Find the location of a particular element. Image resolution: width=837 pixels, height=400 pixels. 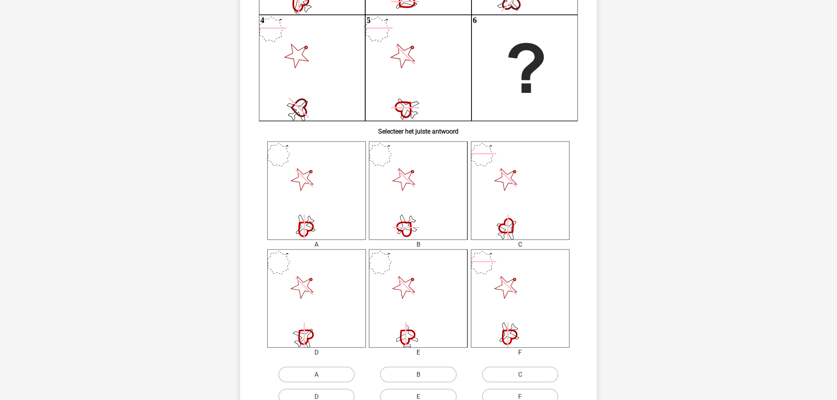

div: D is located at coordinates (316, 353).